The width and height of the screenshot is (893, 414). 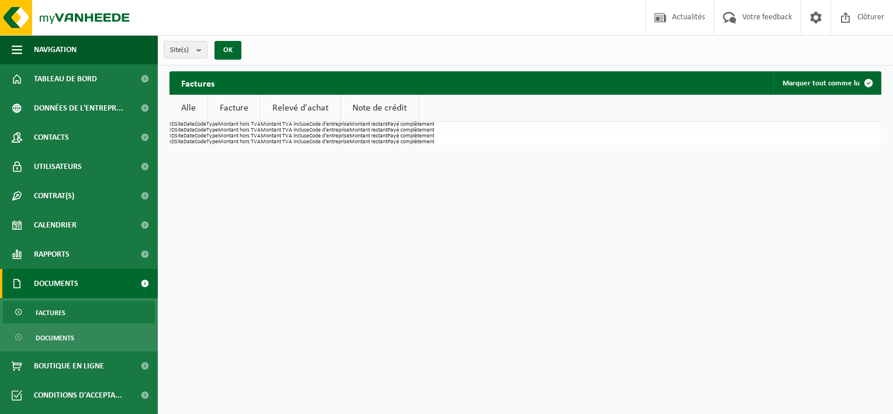 I want to click on span: Données de l'entrepr..., so click(x=78, y=108).